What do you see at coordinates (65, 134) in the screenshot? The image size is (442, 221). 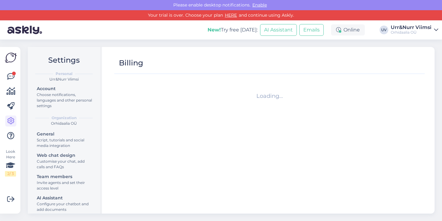 I see `div: General` at bounding box center [65, 134].